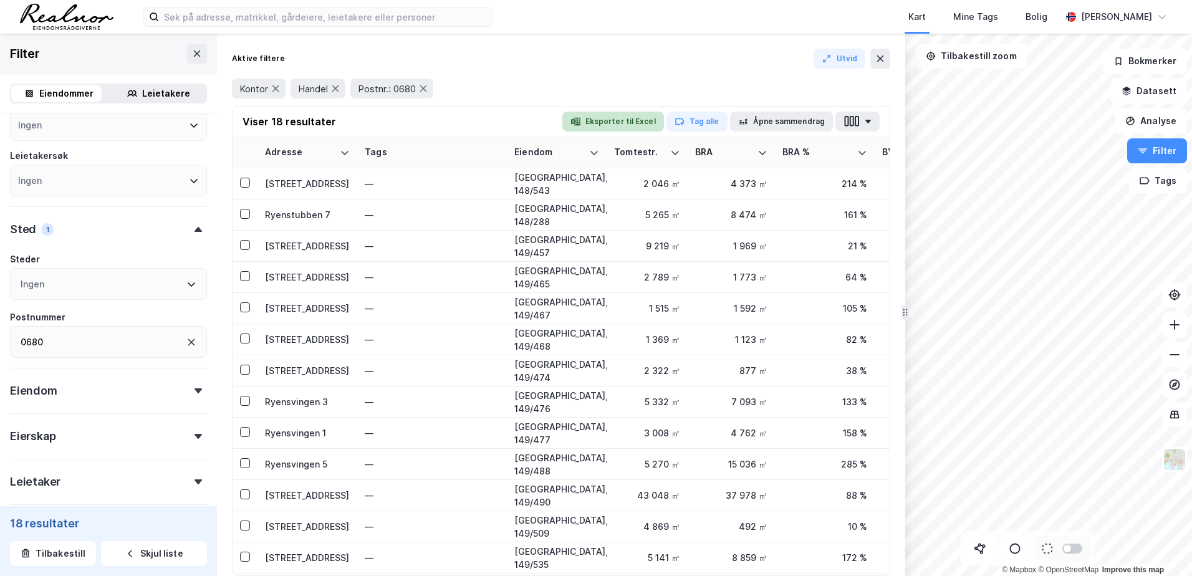 This screenshot has width=1192, height=576. Describe the element at coordinates (1161, 546) in the screenshot. I see `div: Kontrollprogram for chat` at that location.